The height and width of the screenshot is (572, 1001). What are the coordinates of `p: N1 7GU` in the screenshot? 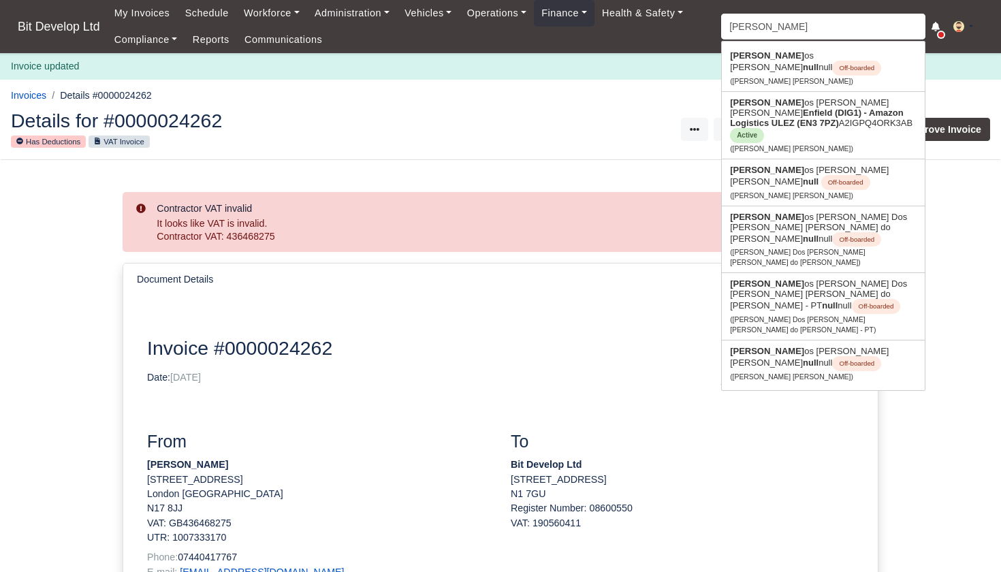 It's located at (682, 493).